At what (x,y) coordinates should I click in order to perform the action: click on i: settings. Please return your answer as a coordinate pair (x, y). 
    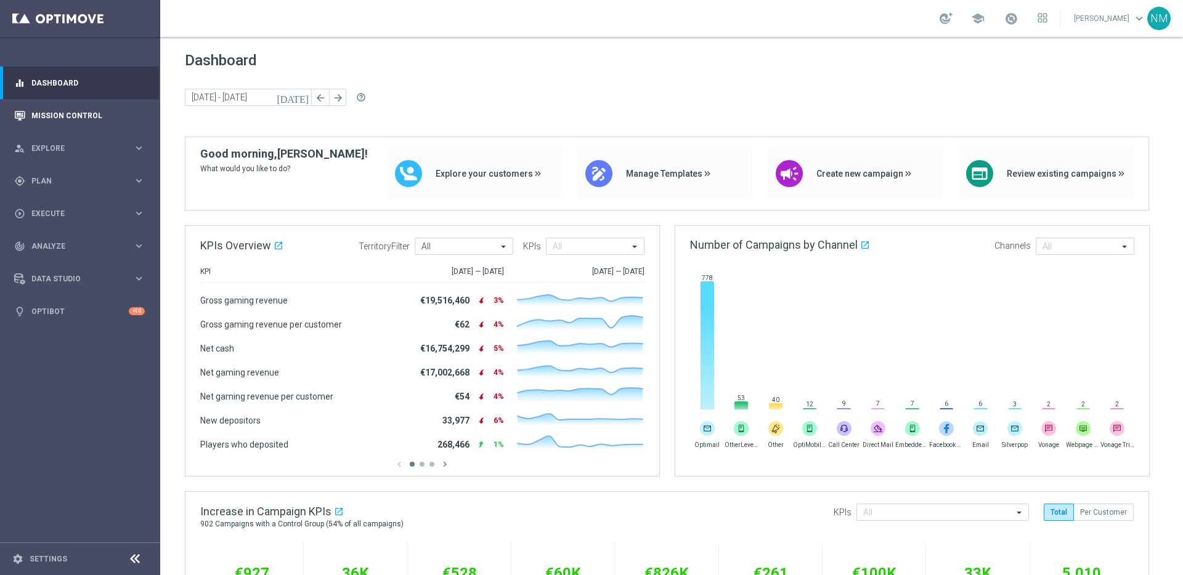
    Looking at the image, I should click on (18, 559).